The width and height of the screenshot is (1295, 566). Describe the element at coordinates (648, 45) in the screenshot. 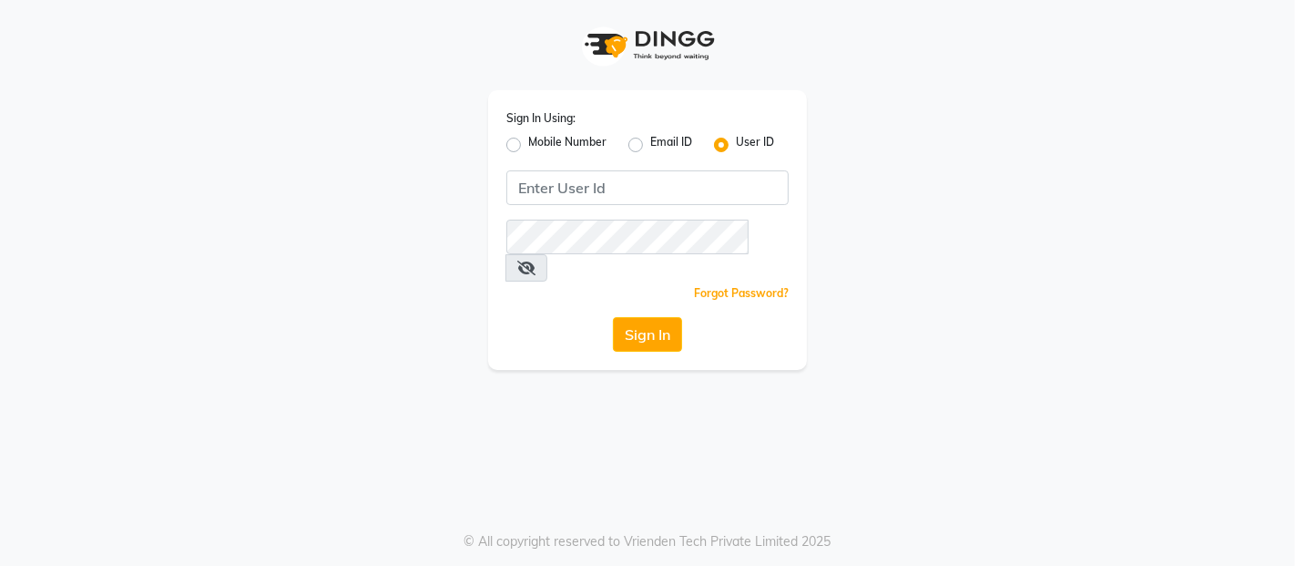

I see `img: logo1.svg` at that location.